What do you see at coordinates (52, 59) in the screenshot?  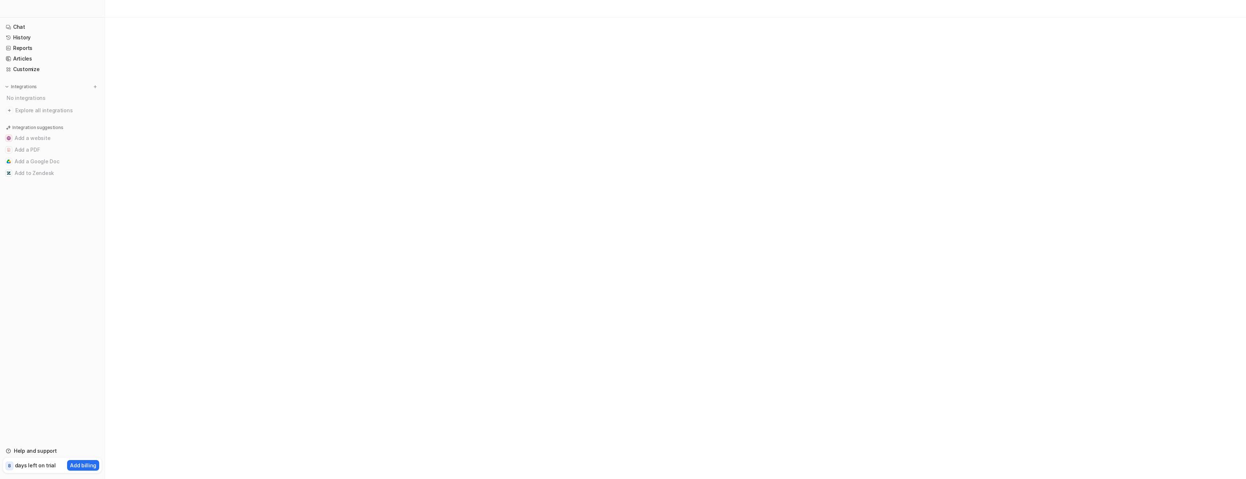 I see `a: Articles` at bounding box center [52, 59].